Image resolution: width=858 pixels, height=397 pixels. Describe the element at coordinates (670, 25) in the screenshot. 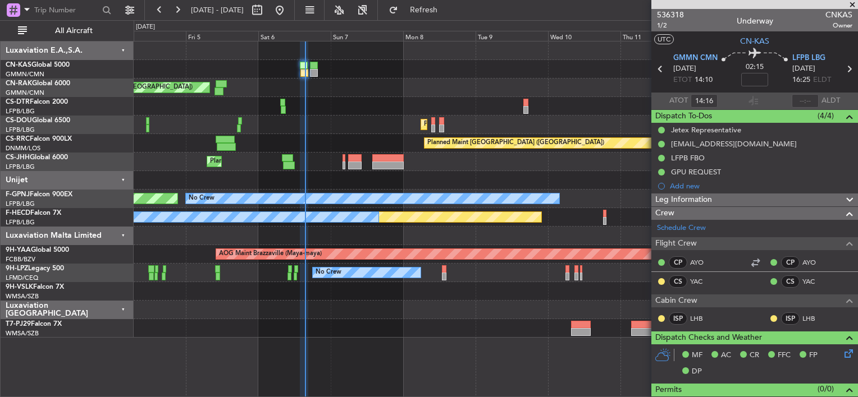

I see `span: 1/2` at that location.